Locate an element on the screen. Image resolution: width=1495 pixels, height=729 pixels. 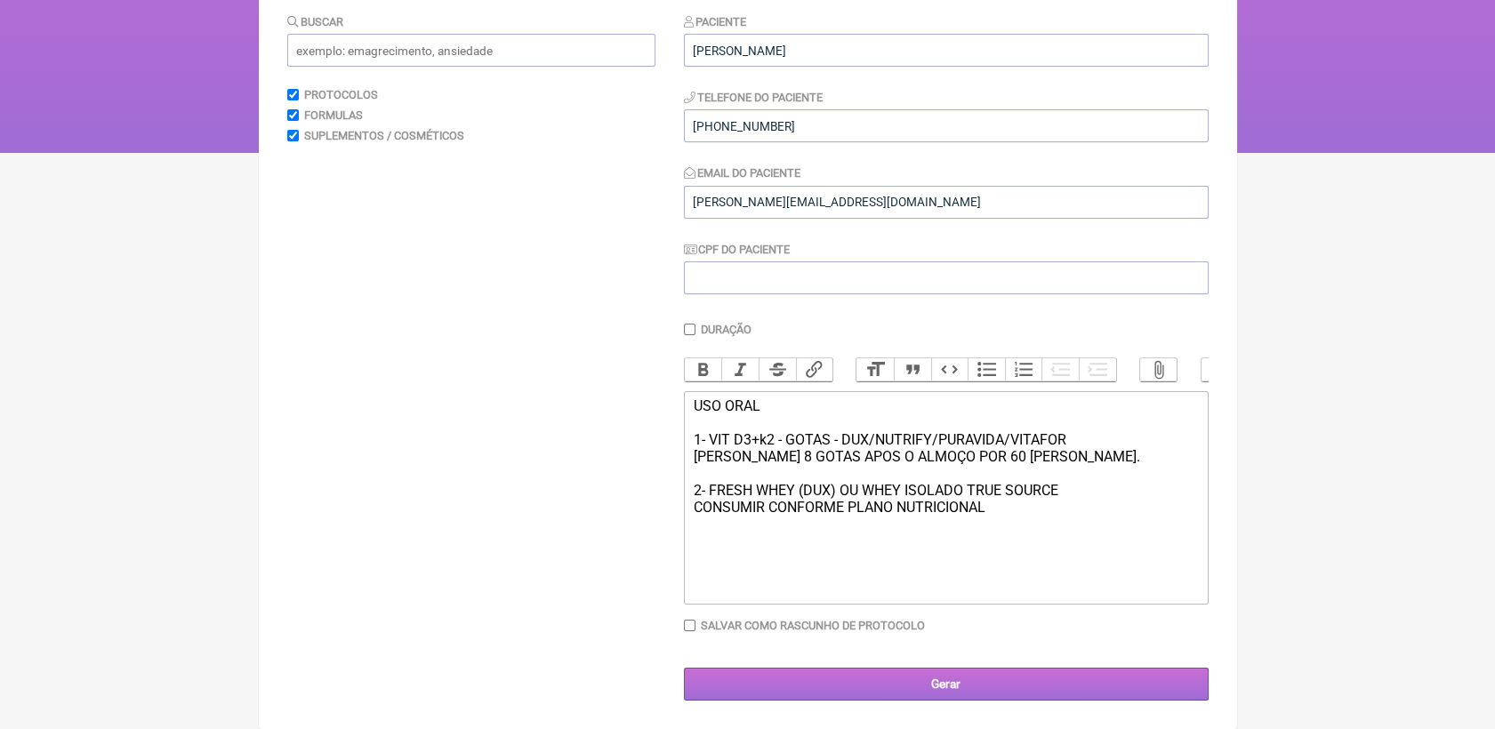
button: Attach Files is located at coordinates (1158, 370).